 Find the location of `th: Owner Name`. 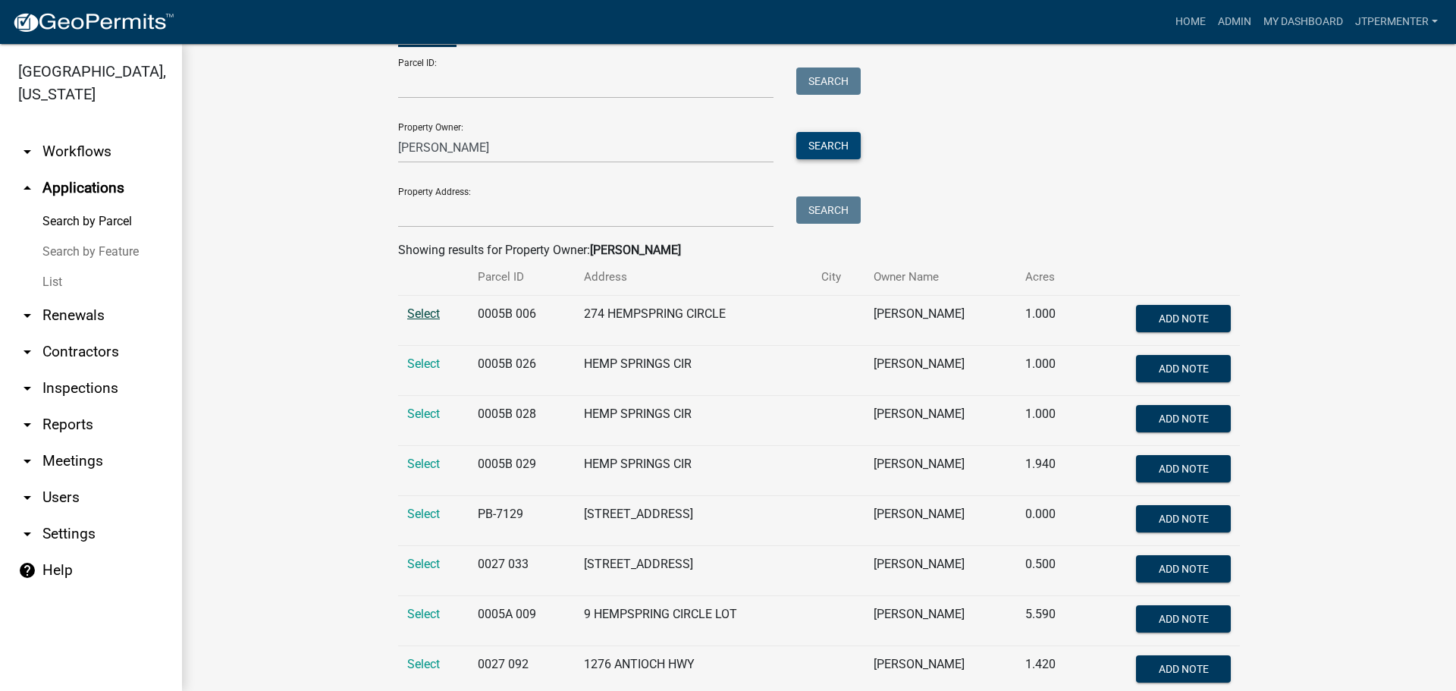

th: Owner Name is located at coordinates (940, 277).